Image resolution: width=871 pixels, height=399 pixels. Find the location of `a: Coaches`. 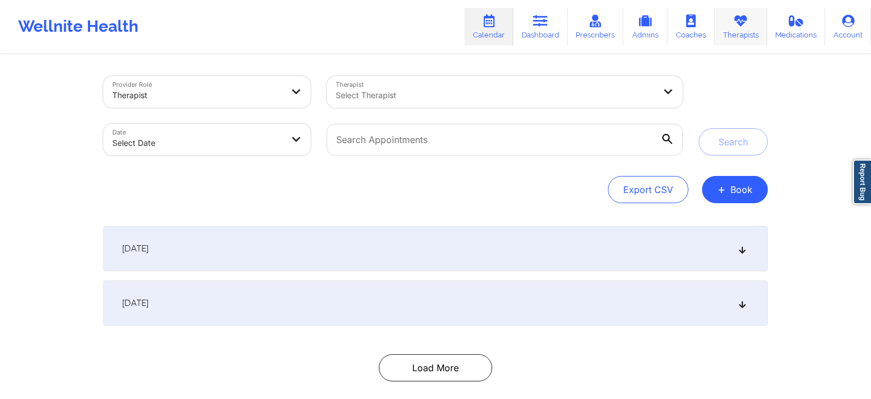

a: Coaches is located at coordinates (691, 27).